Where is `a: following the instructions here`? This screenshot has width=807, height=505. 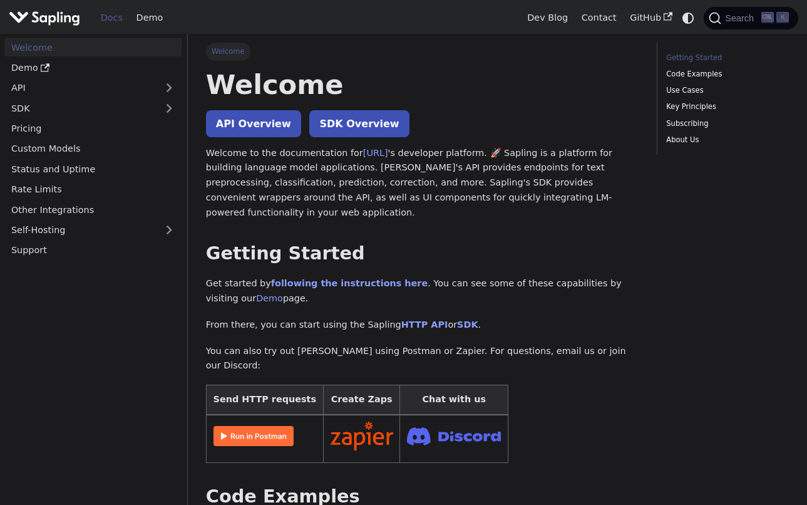
a: following the instructions here is located at coordinates (349, 283).